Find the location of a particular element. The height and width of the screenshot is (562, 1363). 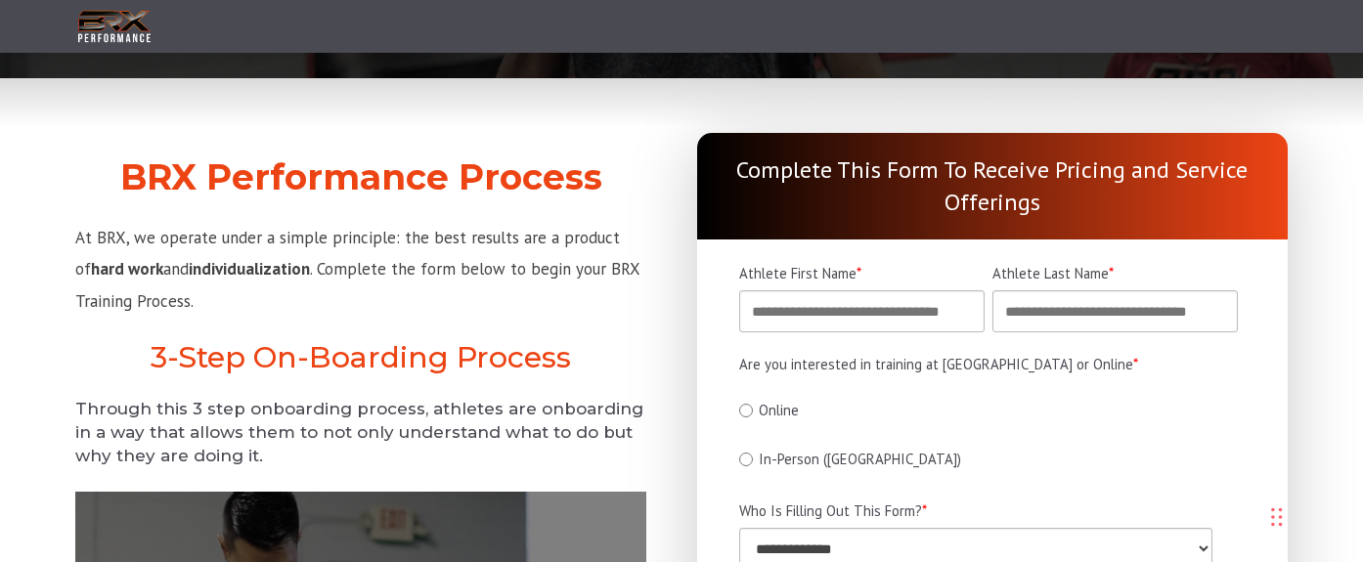

span: Who Is Filling Out This Form? is located at coordinates (830, 510).